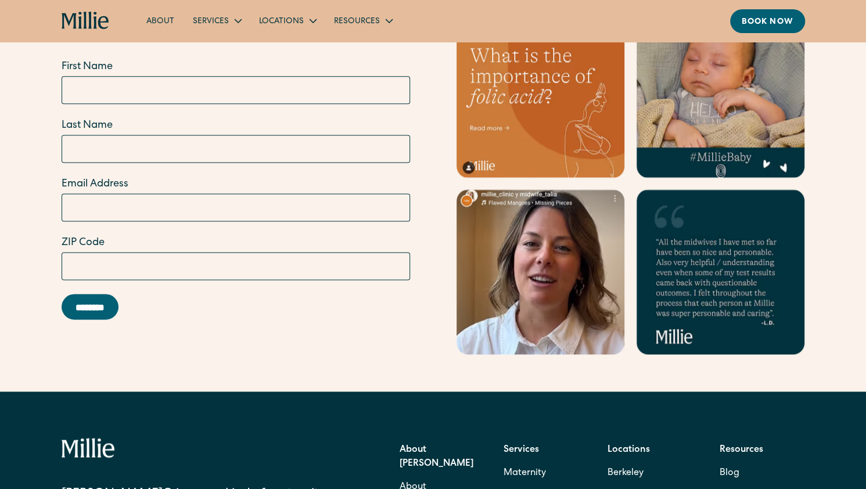  What do you see at coordinates (236, 184) in the screenshot?
I see `label: Email Address` at bounding box center [236, 184].